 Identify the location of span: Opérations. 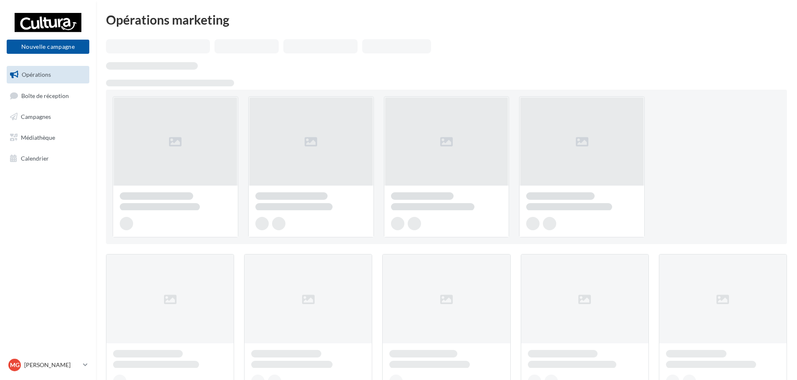
(36, 74).